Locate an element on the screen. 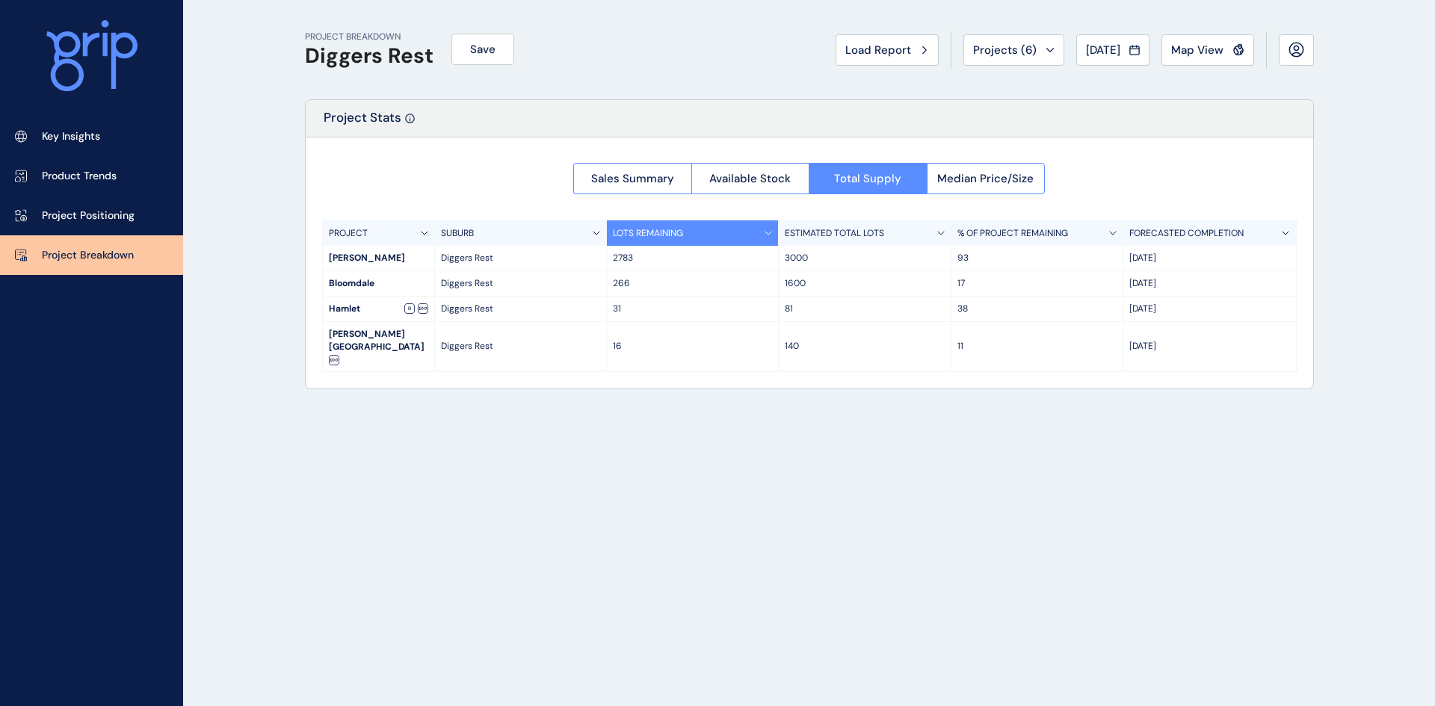 The width and height of the screenshot is (1435, 706). button: Median Price/Size is located at coordinates (986, 179).